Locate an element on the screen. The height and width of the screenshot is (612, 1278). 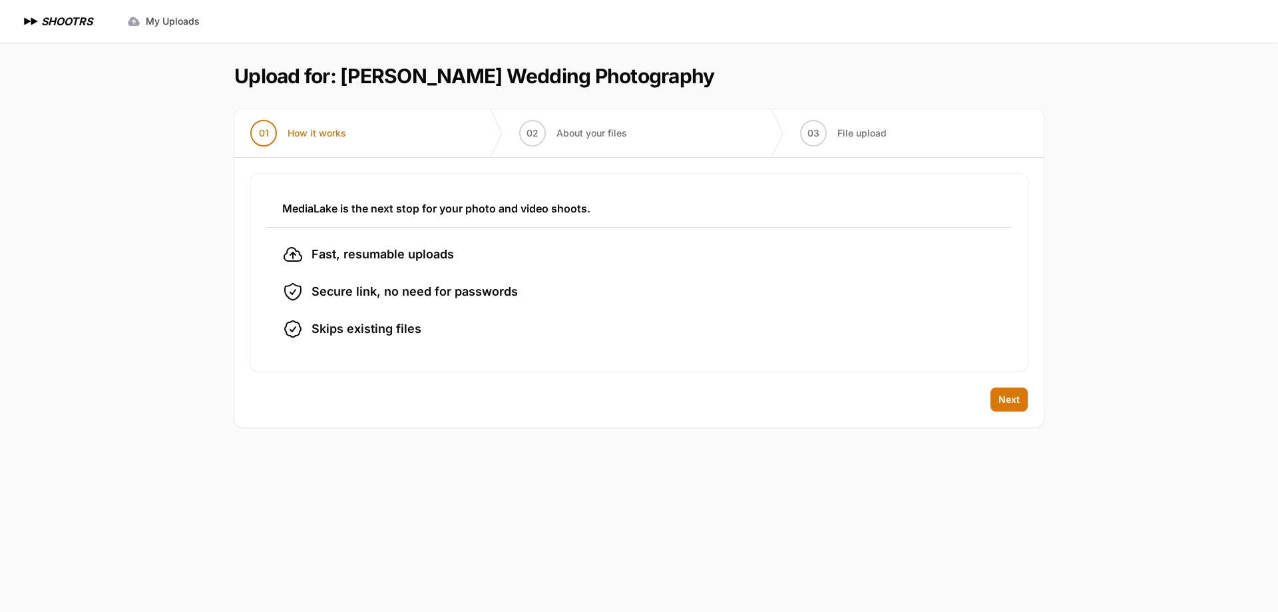
button: 03 File upload is located at coordinates (843, 133).